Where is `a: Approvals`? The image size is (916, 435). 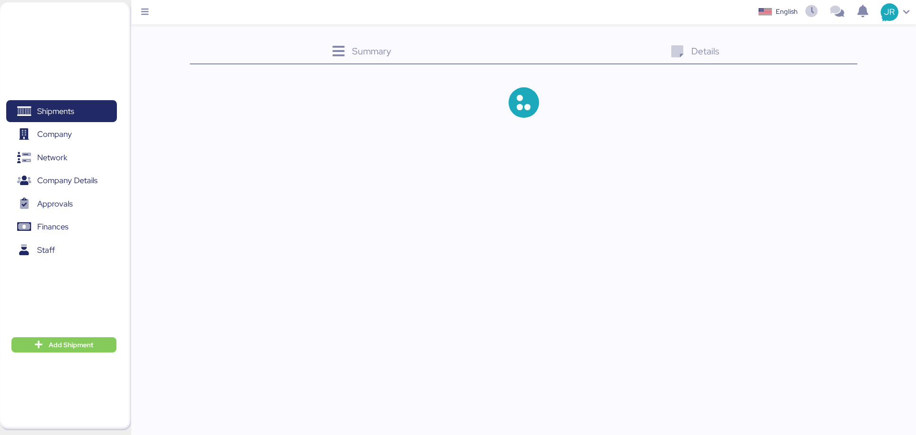
a: Approvals is located at coordinates (62, 204).